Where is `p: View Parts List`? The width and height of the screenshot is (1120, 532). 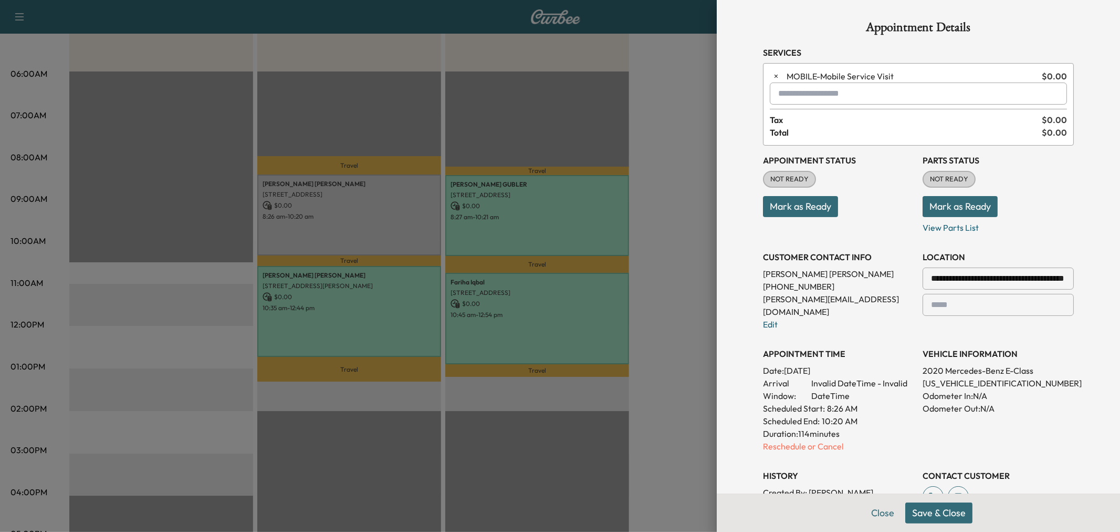
p: View Parts List is located at coordinates (999, 225).